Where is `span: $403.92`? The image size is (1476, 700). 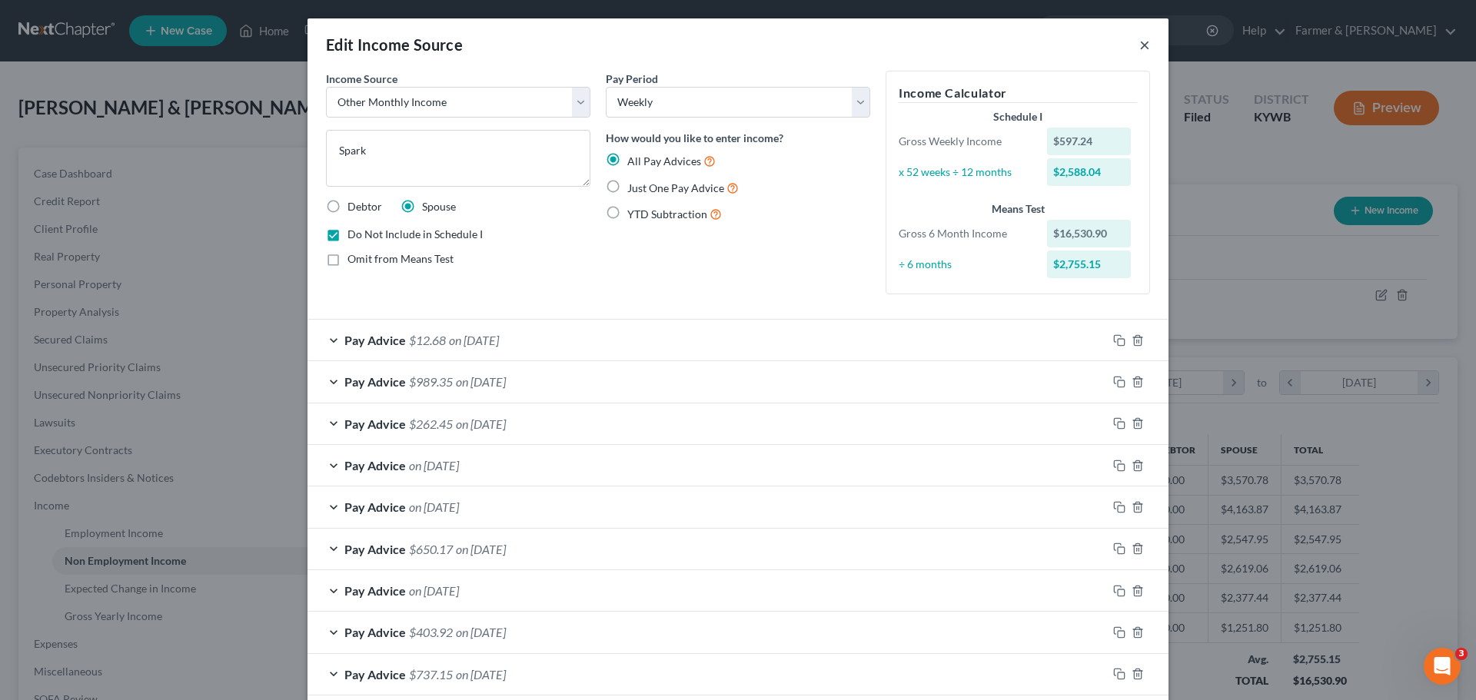
span: $403.92 is located at coordinates (431, 632).